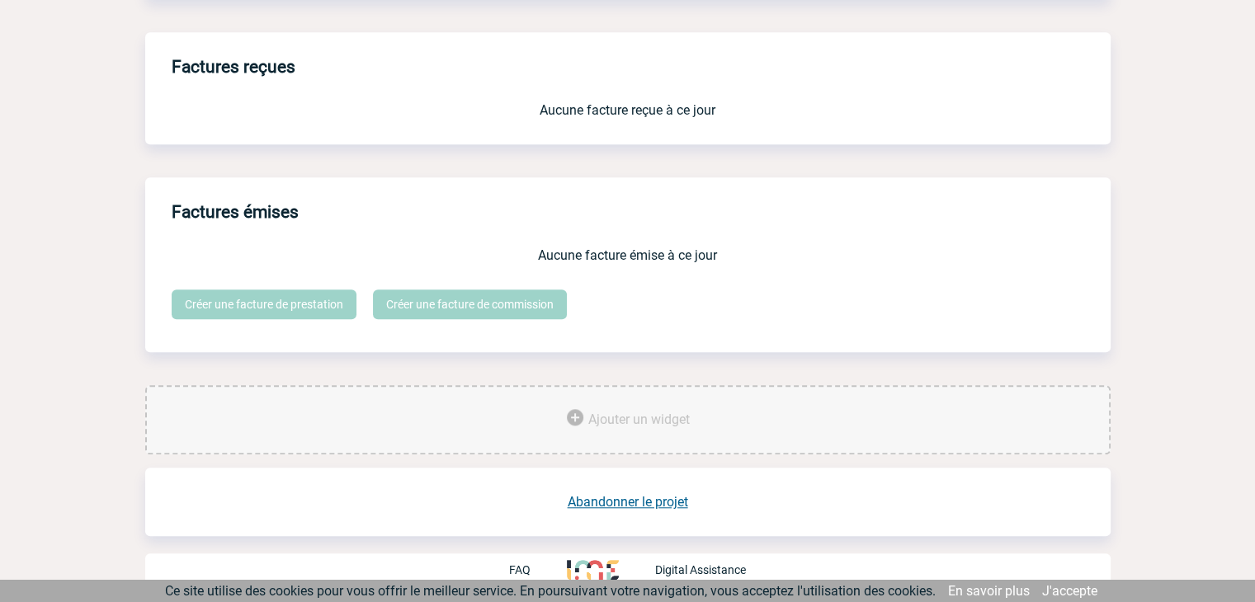 Image resolution: width=1255 pixels, height=602 pixels. I want to click on span: Ce site utilise des cookies pour vous offrir le meilleur service. En poursuivant votre navigation..., so click(550, 591).